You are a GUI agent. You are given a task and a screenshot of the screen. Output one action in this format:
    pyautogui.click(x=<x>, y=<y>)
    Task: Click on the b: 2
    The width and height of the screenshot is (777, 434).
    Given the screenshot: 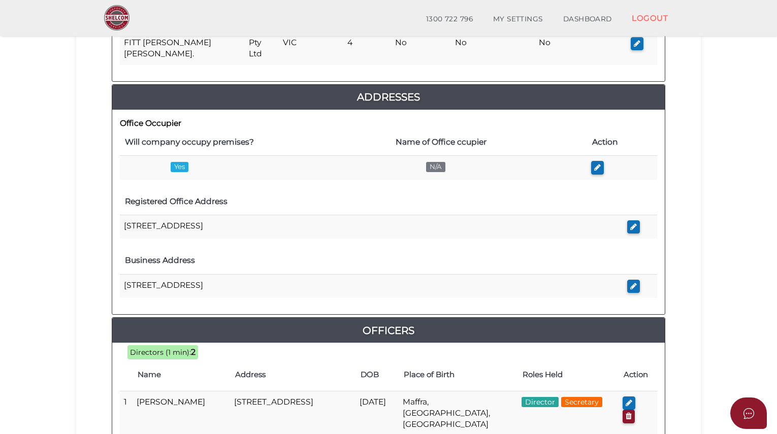 What is the action you would take?
    pyautogui.click(x=193, y=352)
    